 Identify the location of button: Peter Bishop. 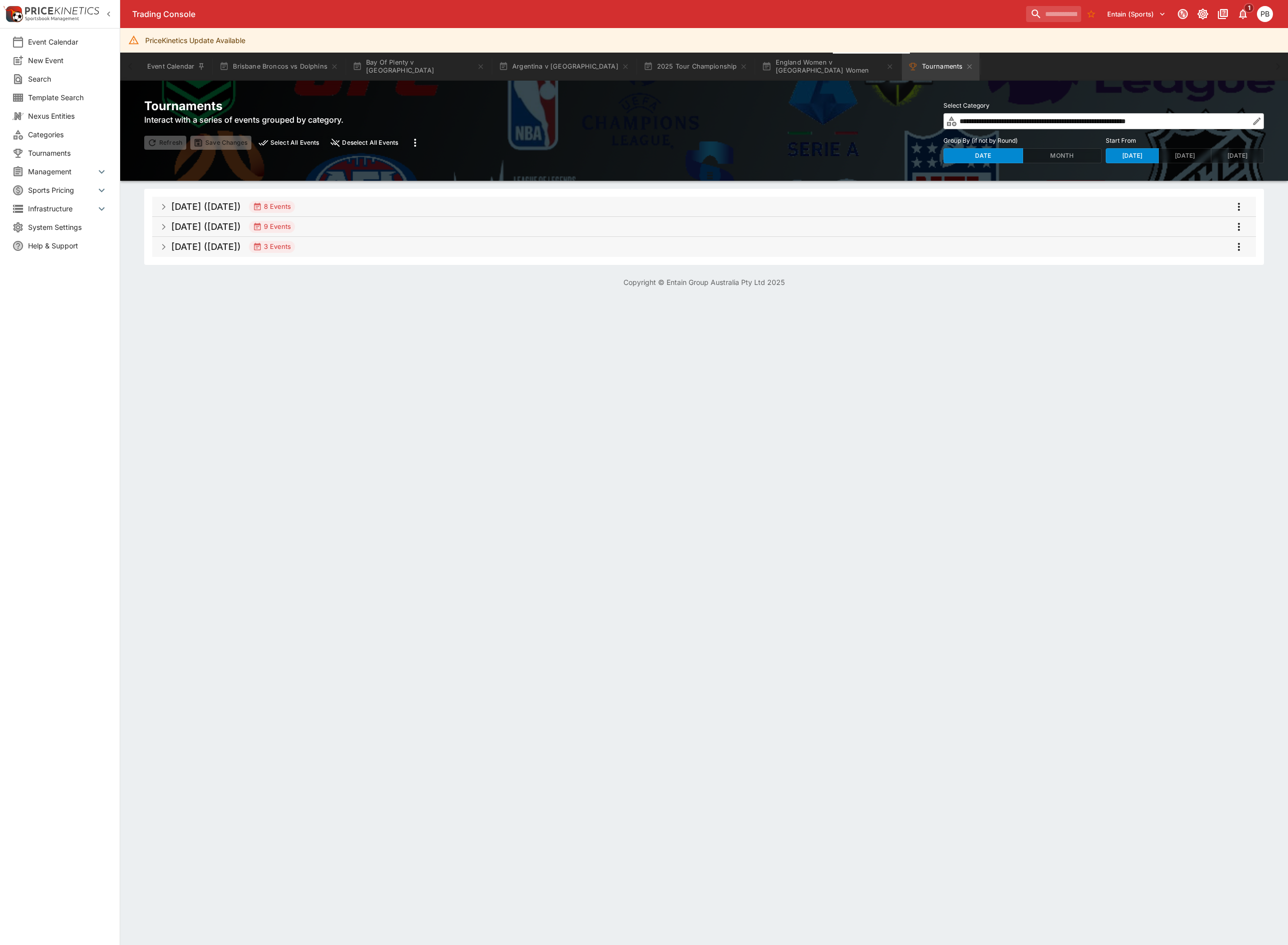
(1265, 14).